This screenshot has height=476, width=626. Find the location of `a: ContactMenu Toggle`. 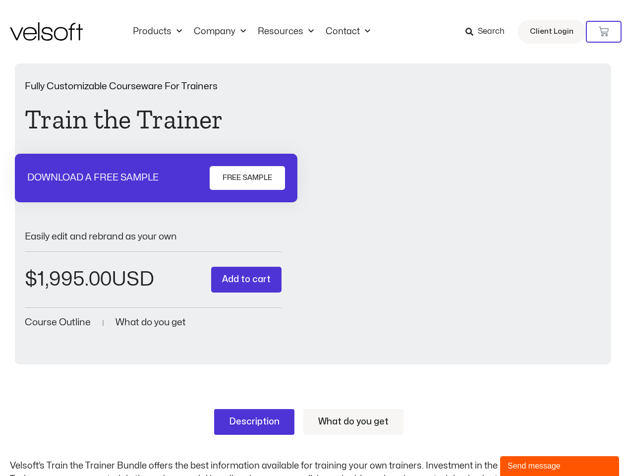

a: ContactMenu Toggle is located at coordinates (348, 32).